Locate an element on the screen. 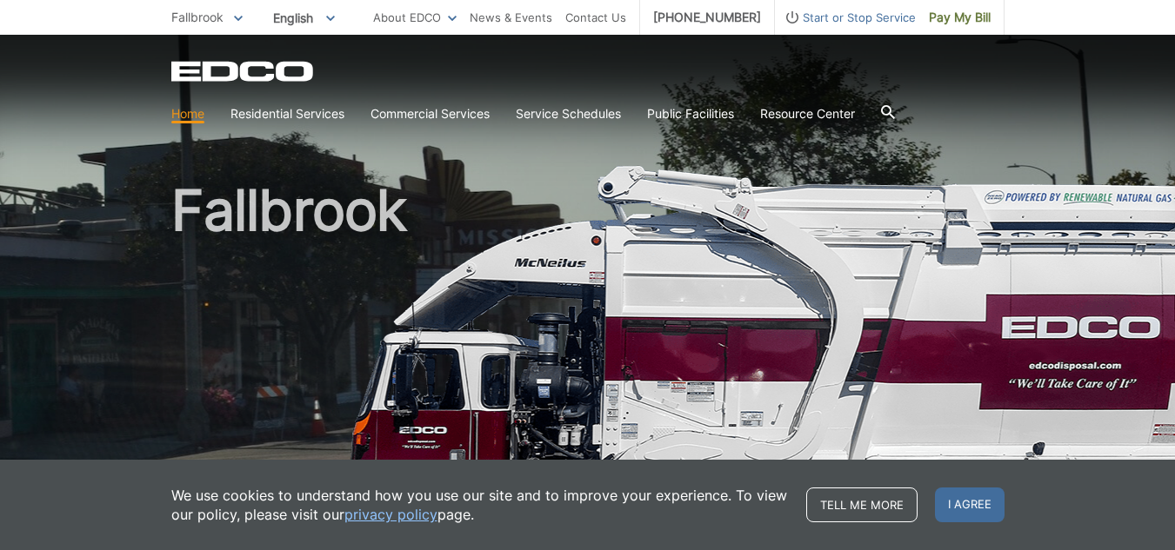  a: Tell me more is located at coordinates (862, 505).